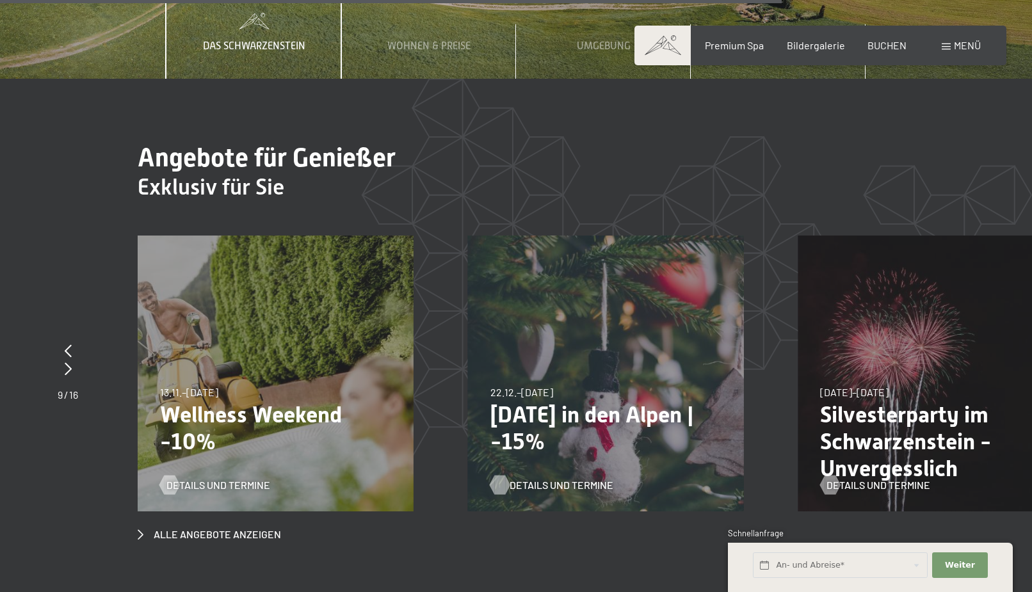  I want to click on span: Bildergalerie, so click(815, 45).